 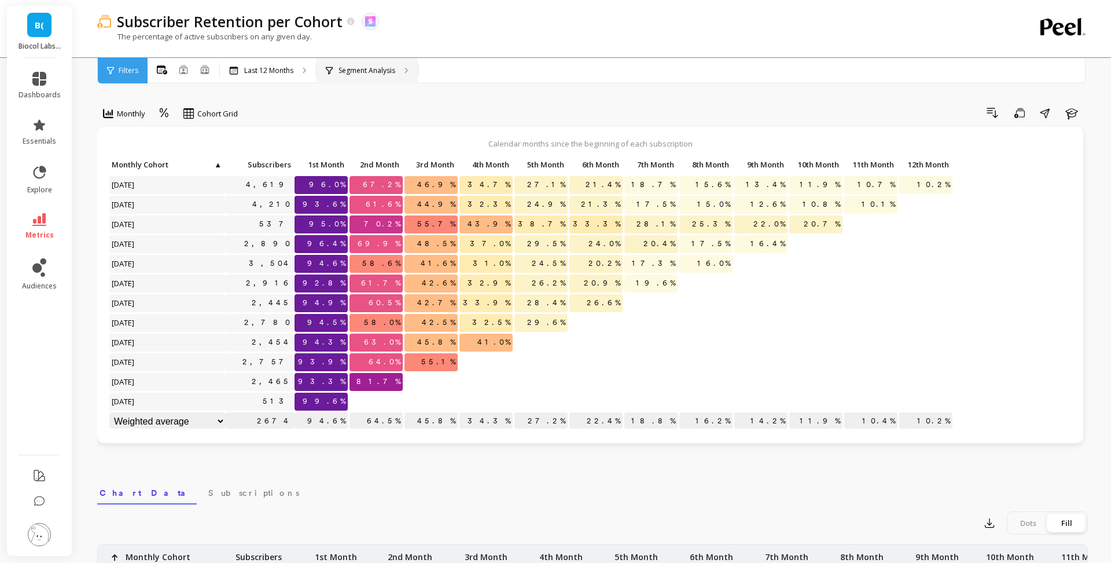 What do you see at coordinates (820, 185) in the screenshot?
I see `span: 11.9%` at bounding box center [820, 185].